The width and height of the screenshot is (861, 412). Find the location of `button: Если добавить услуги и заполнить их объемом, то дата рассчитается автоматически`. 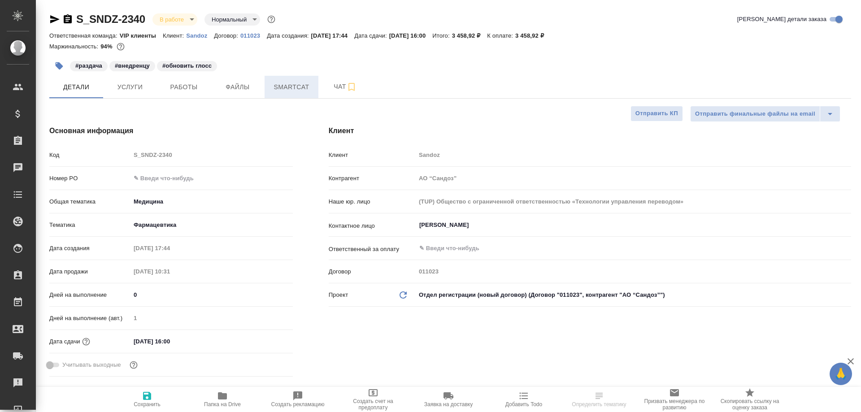

button: Если добавить услуги и заполнить их объемом, то дата рассчитается автоматически is located at coordinates (86, 342).